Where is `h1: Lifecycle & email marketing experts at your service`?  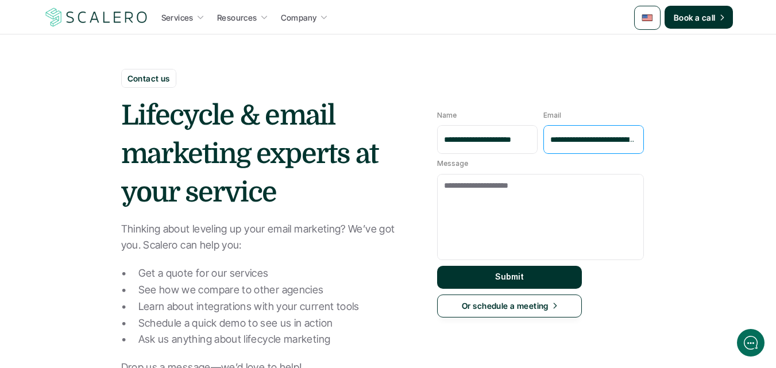
h1: Lifecycle & email marketing experts at your service is located at coordinates (265, 154).